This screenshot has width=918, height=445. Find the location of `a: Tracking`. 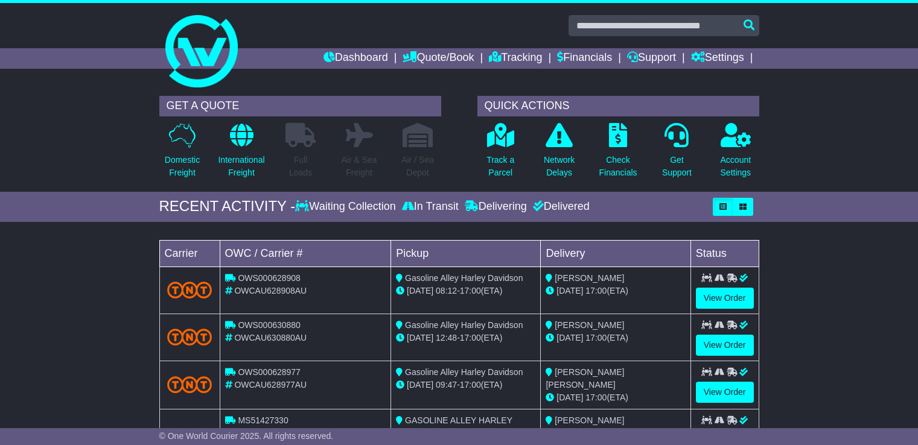

a: Tracking is located at coordinates (515, 59).